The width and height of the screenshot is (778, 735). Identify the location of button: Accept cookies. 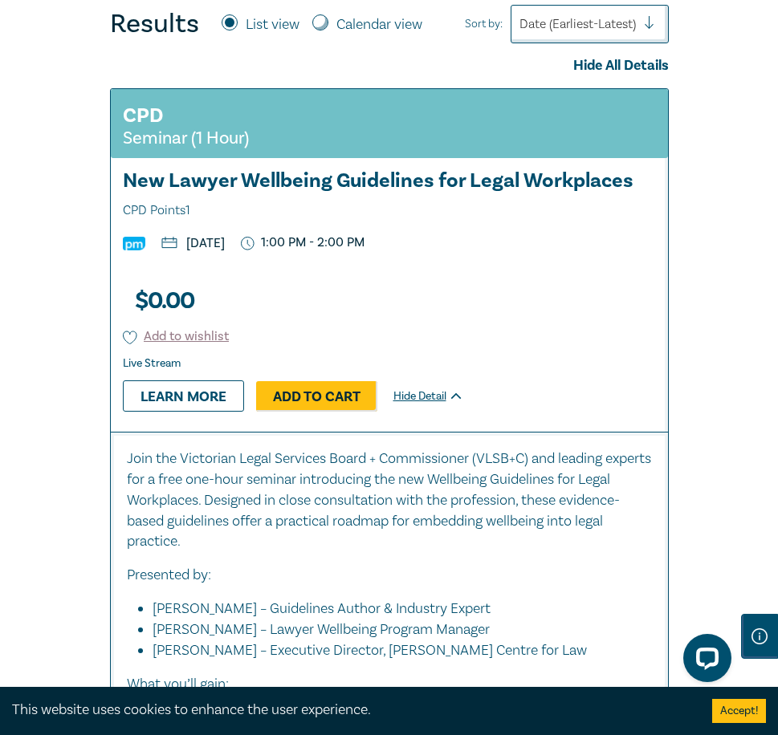
(739, 711).